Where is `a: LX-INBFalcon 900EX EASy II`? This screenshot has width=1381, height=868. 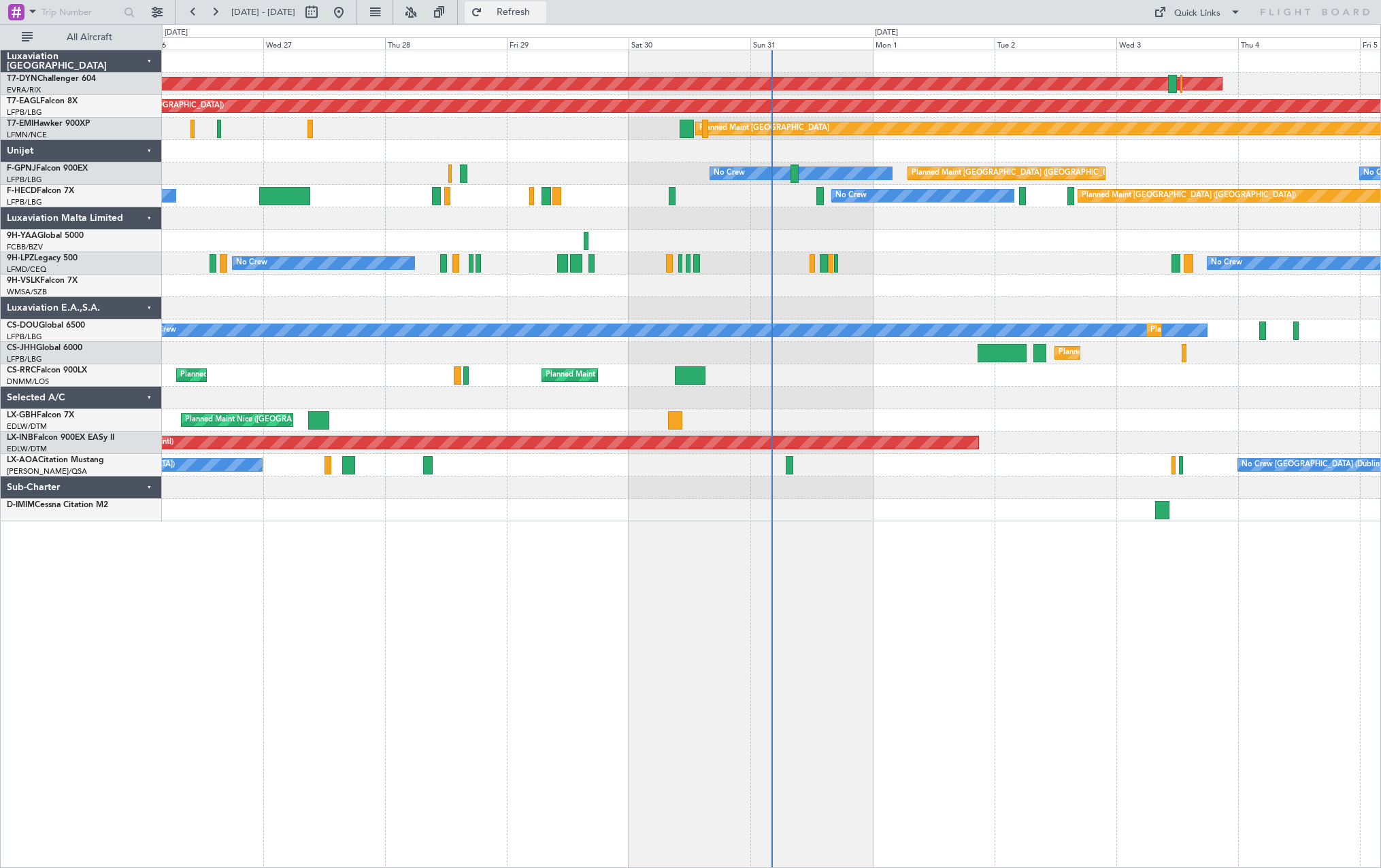
a: LX-INBFalcon 900EX EASy II is located at coordinates (60, 438).